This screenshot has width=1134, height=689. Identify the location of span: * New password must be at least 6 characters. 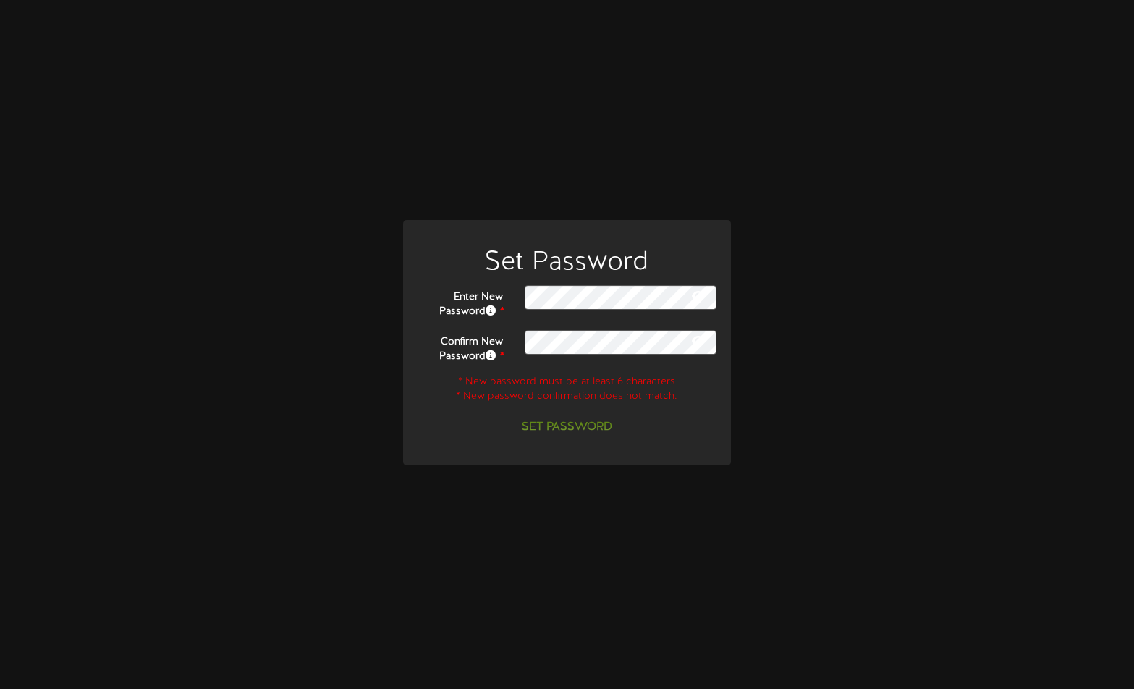
(567, 381).